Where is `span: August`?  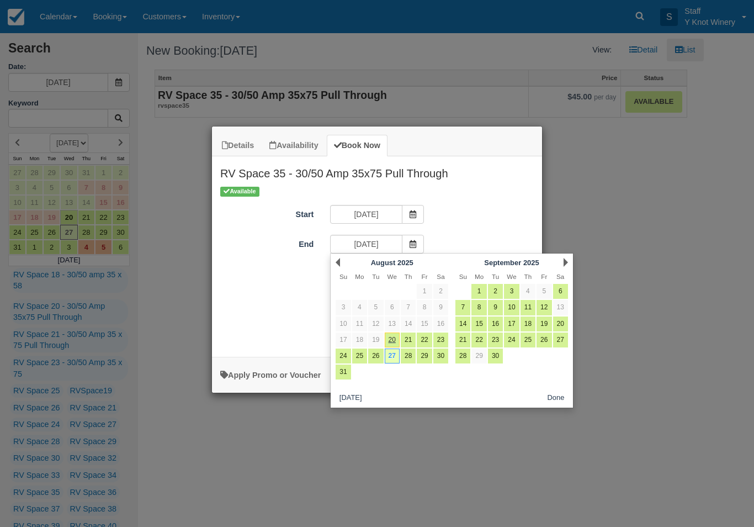 span: August is located at coordinates (383, 262).